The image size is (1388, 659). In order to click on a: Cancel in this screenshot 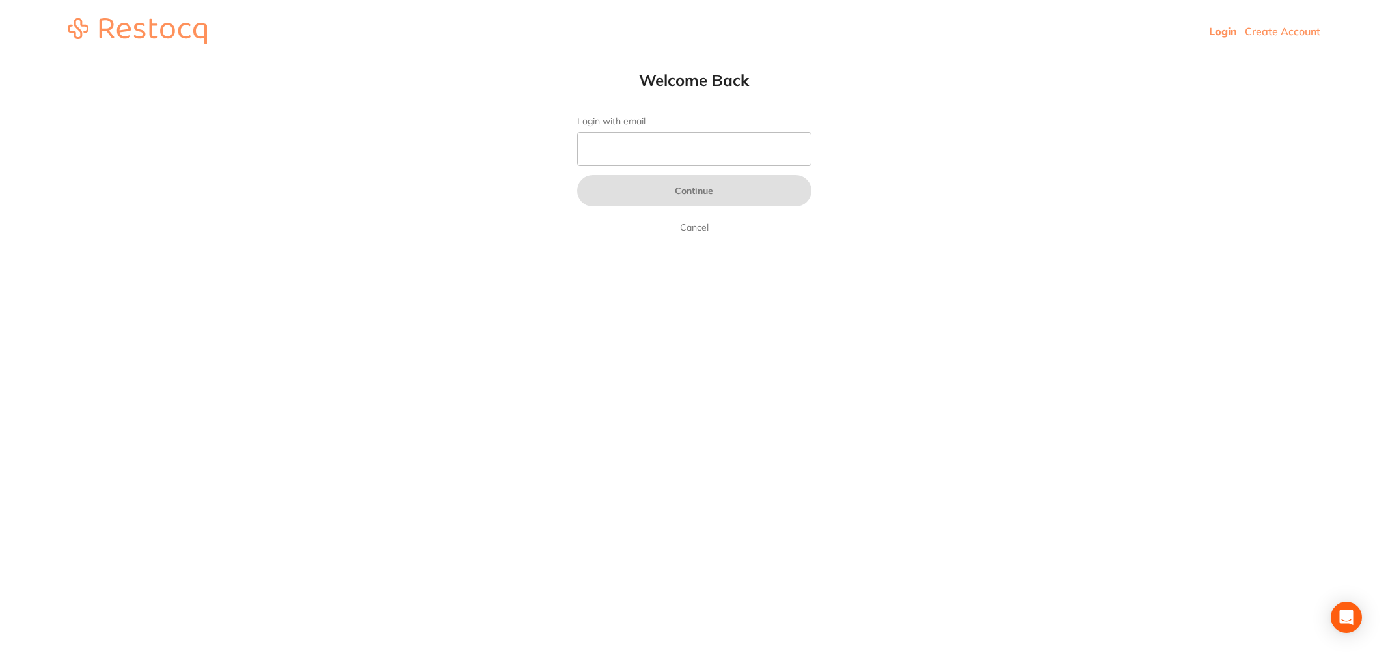, I will do `click(695, 227)`.